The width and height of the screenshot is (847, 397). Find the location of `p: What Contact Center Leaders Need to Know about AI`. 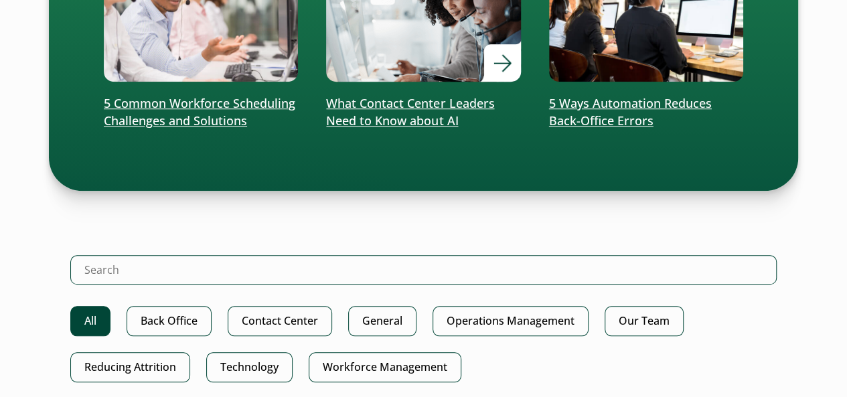

p: What Contact Center Leaders Need to Know about AI is located at coordinates (423, 112).